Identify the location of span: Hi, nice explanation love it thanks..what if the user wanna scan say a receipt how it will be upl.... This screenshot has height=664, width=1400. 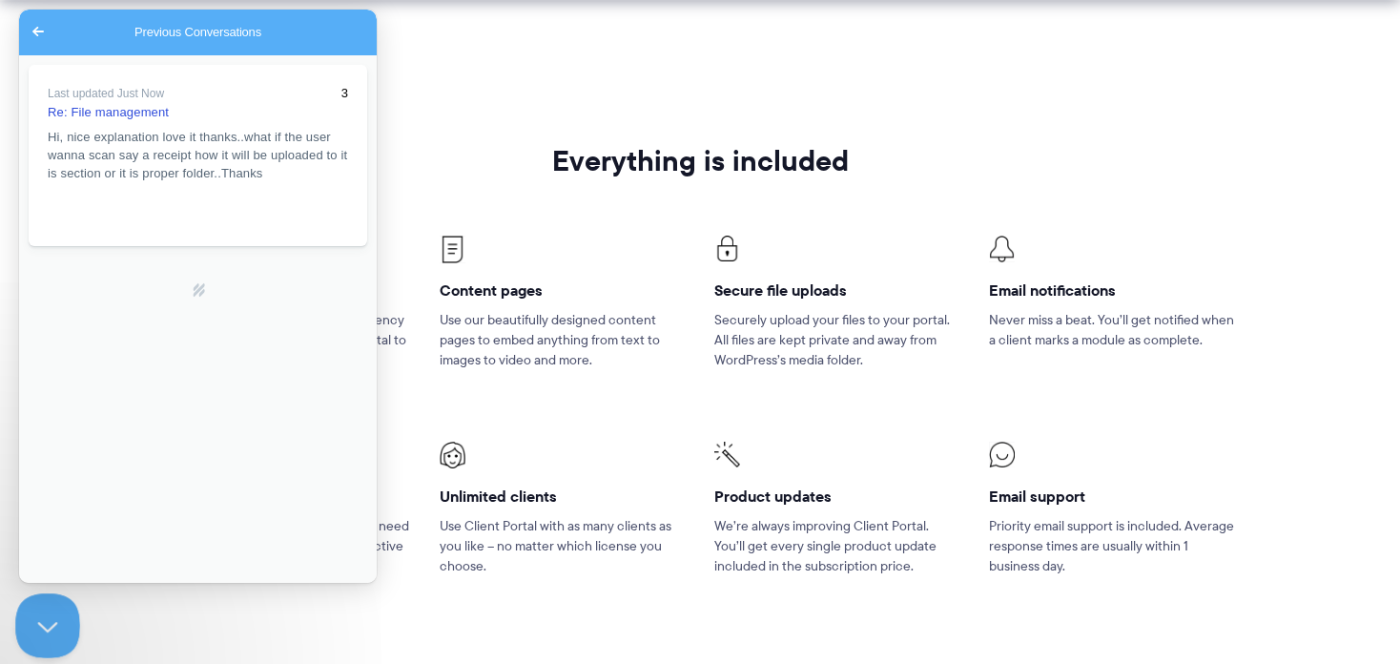
(178, 145).